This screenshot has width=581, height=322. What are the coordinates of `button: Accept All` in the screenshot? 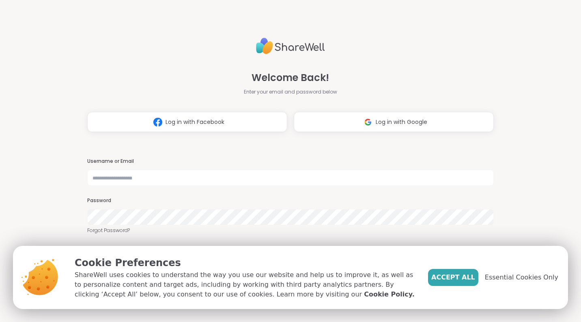 It's located at (453, 278).